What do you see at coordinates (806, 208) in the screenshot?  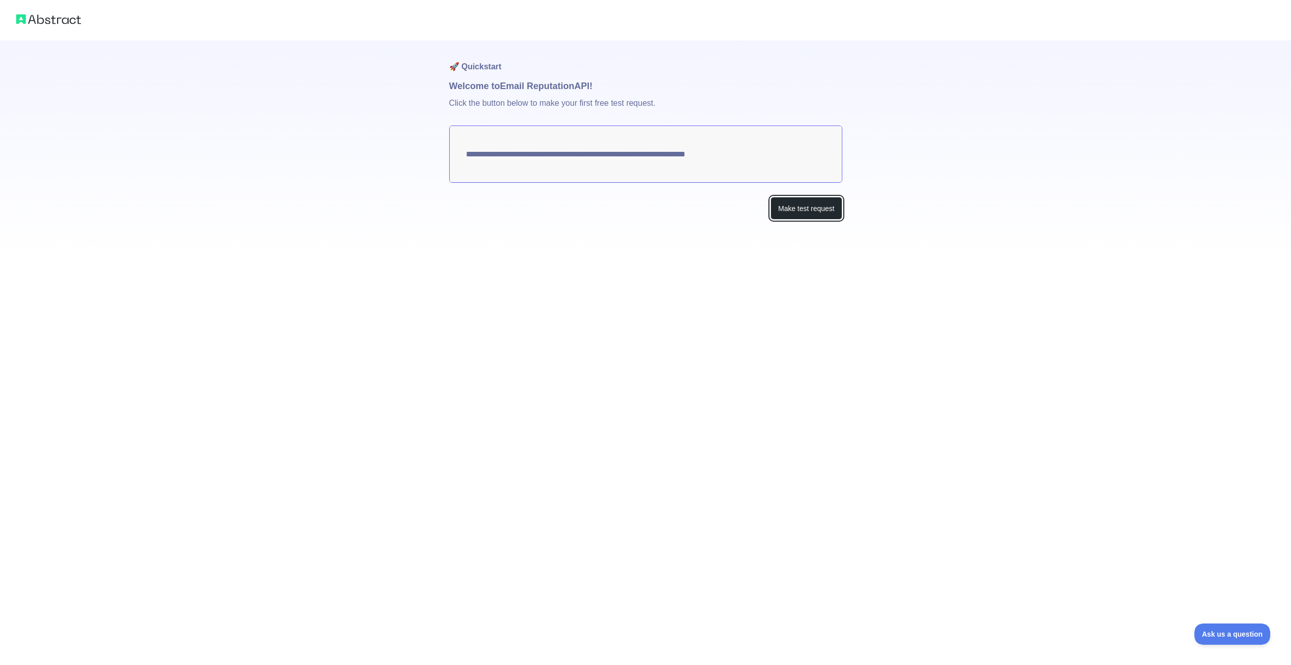 I see `button: Make test request` at bounding box center [806, 208].